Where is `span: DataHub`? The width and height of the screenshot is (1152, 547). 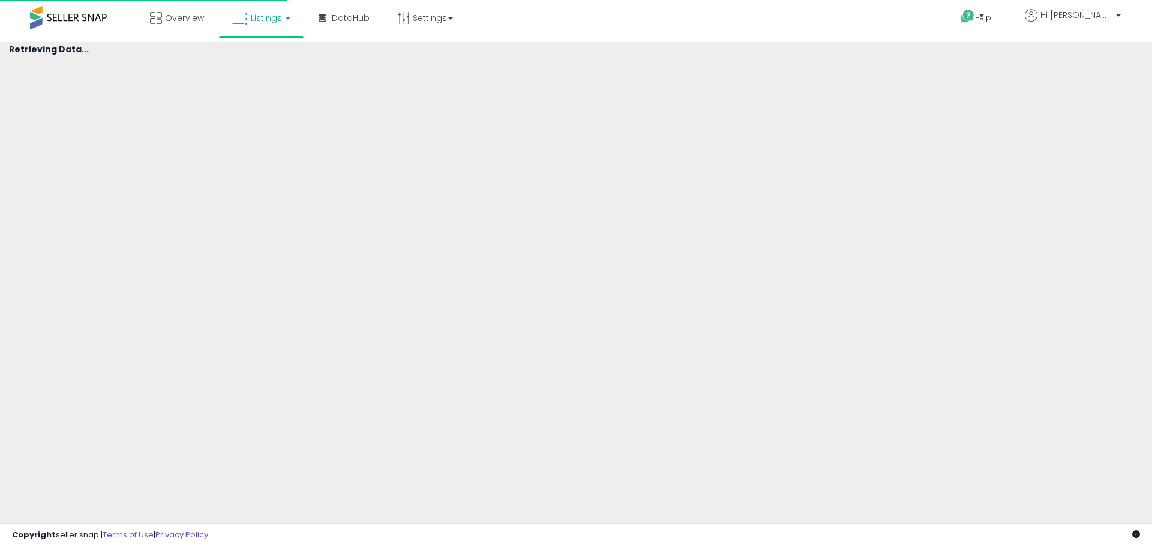
span: DataHub is located at coordinates (350, 18).